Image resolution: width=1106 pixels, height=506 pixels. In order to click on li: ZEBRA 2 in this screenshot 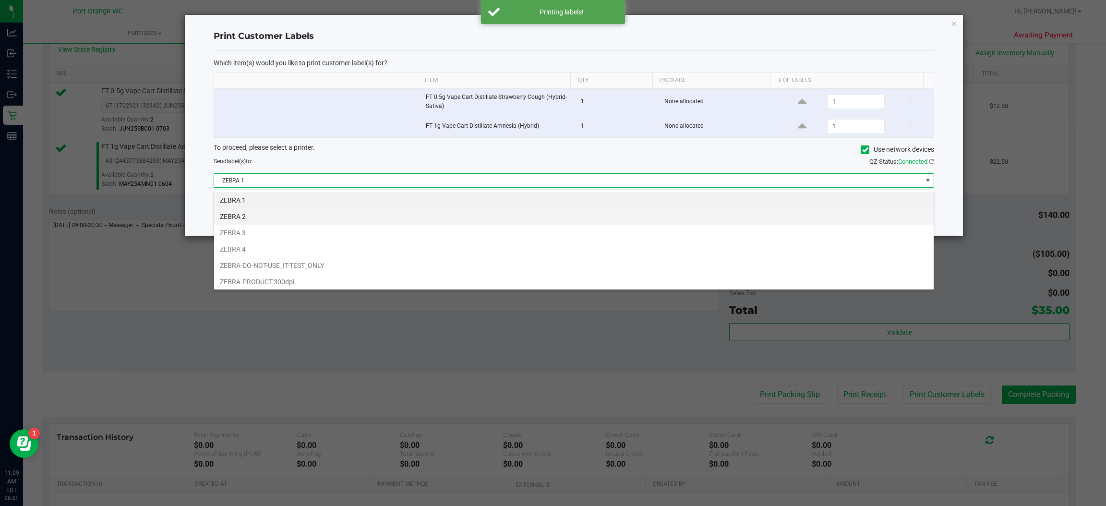, I will do `click(574, 217)`.